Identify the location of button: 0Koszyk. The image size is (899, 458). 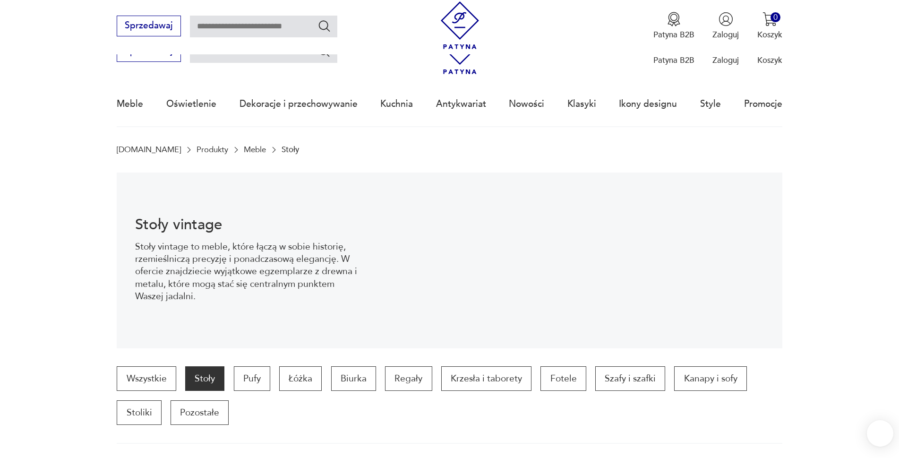
(770, 26).